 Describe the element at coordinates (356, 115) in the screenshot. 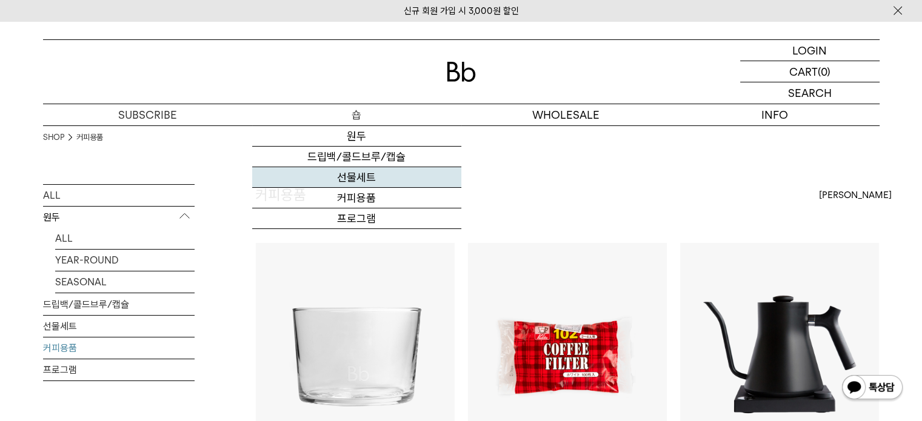

I see `a: 숍` at that location.